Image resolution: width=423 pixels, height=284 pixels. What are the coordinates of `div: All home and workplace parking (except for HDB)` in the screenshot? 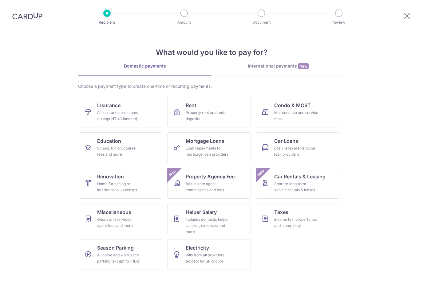 It's located at (119, 258).